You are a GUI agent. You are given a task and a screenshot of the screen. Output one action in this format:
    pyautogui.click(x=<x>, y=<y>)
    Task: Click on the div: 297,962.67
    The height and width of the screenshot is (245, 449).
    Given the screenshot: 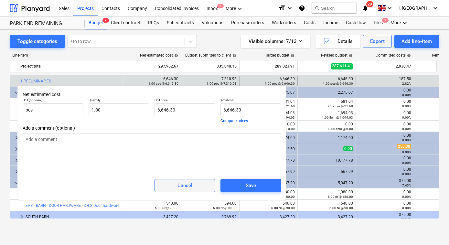 What is the action you would take?
    pyautogui.click(x=152, y=66)
    